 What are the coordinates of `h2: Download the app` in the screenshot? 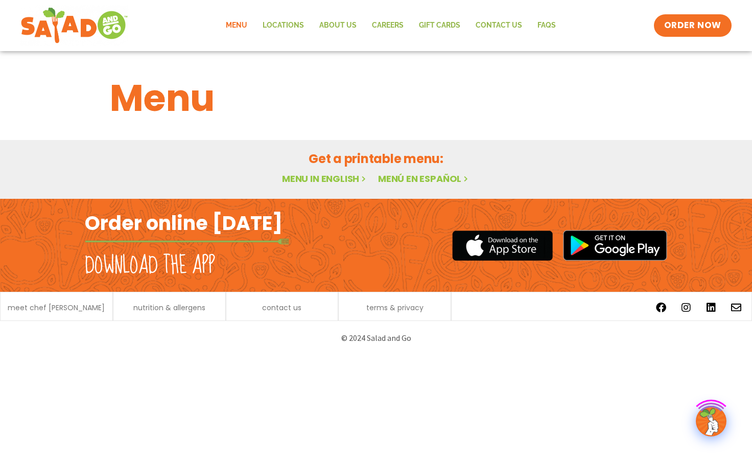 It's located at (150, 266).